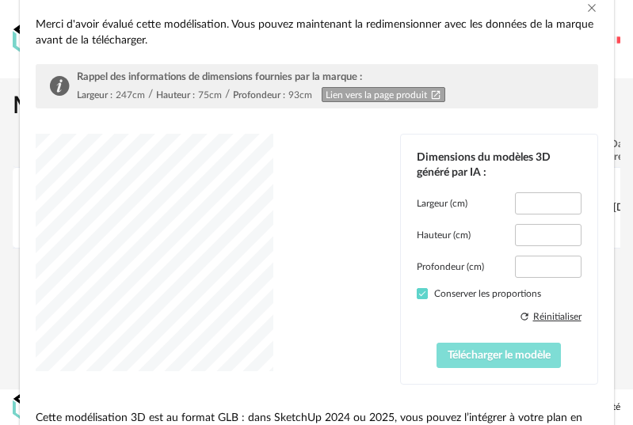 Image resolution: width=633 pixels, height=425 pixels. Describe the element at coordinates (259, 95) in the screenshot. I see `div: Profondeur :` at that location.